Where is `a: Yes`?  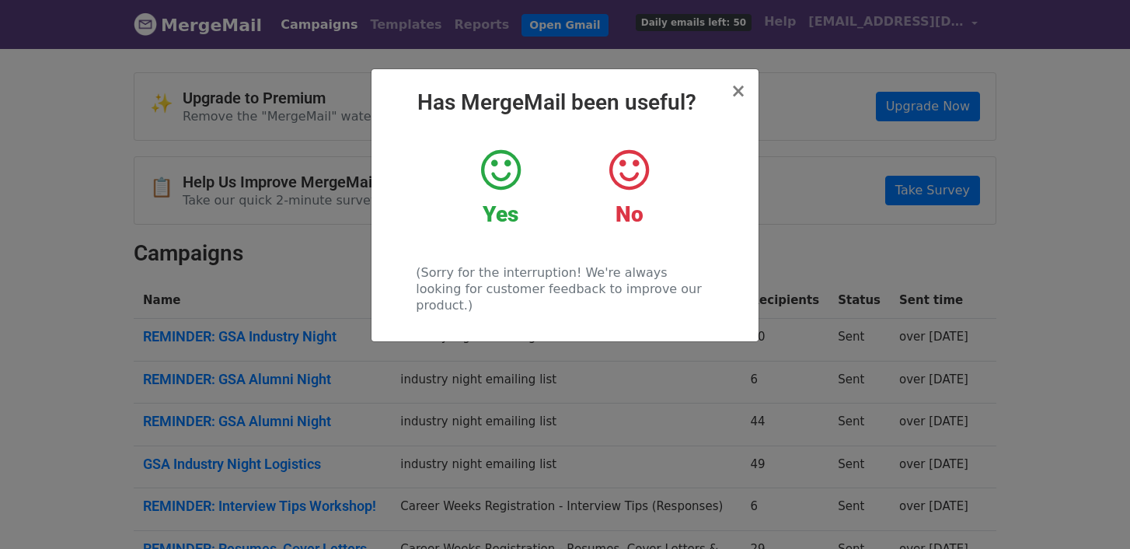 a: Yes is located at coordinates (500, 187).